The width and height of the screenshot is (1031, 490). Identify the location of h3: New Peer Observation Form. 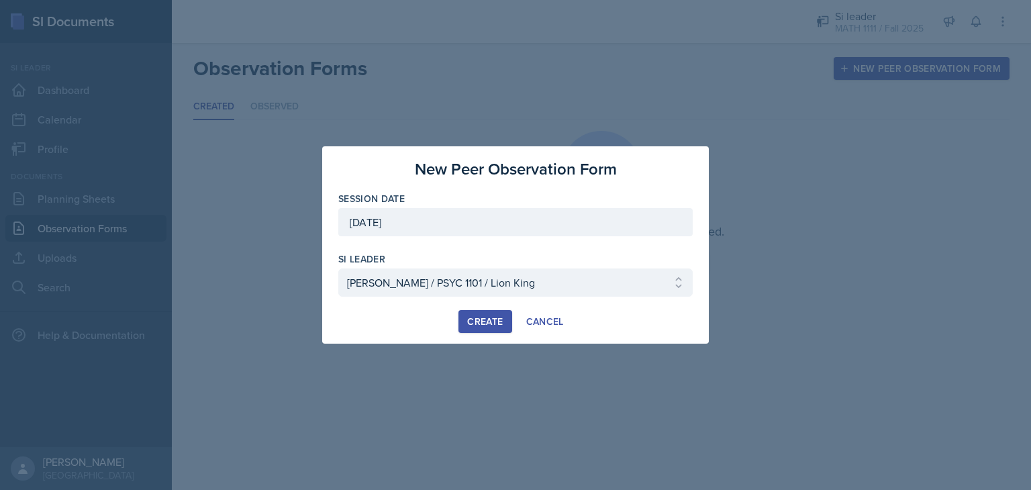
(515, 169).